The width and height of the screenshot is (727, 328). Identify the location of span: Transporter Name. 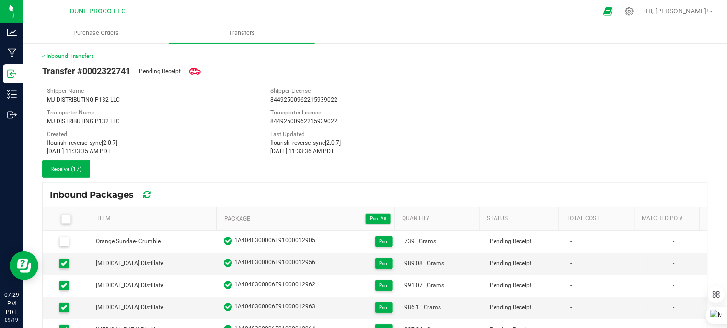
(70, 113).